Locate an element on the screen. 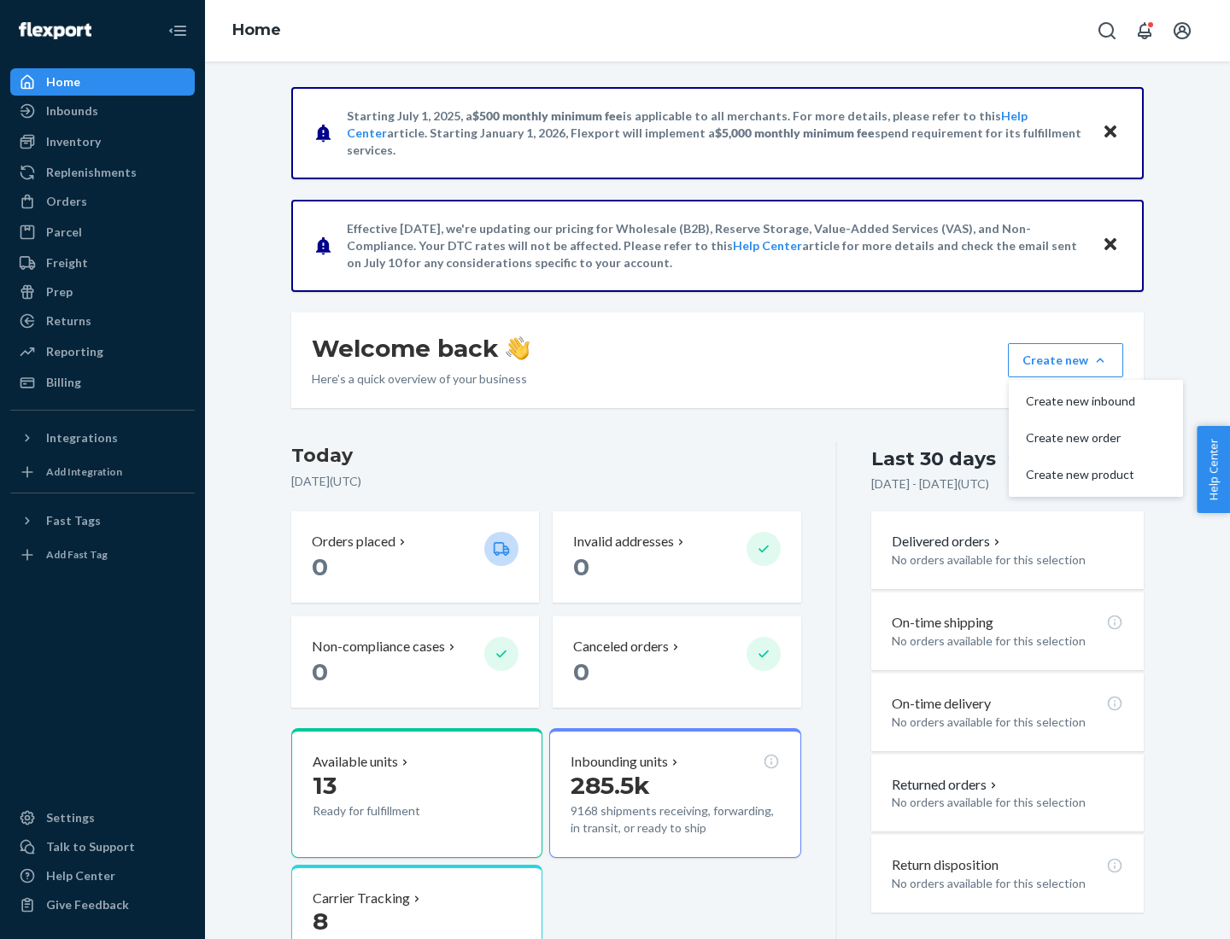 The width and height of the screenshot is (1230, 939). a: Reporting is located at coordinates (102, 352).